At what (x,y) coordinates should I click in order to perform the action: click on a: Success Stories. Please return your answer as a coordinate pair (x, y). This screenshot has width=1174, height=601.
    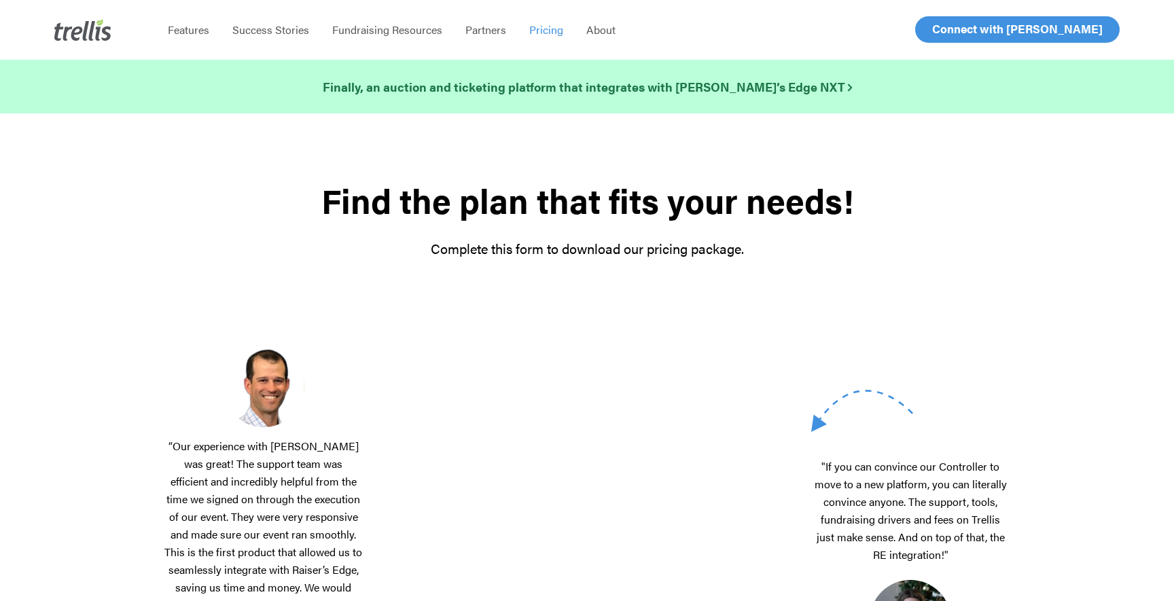
    Looking at the image, I should click on (270, 30).